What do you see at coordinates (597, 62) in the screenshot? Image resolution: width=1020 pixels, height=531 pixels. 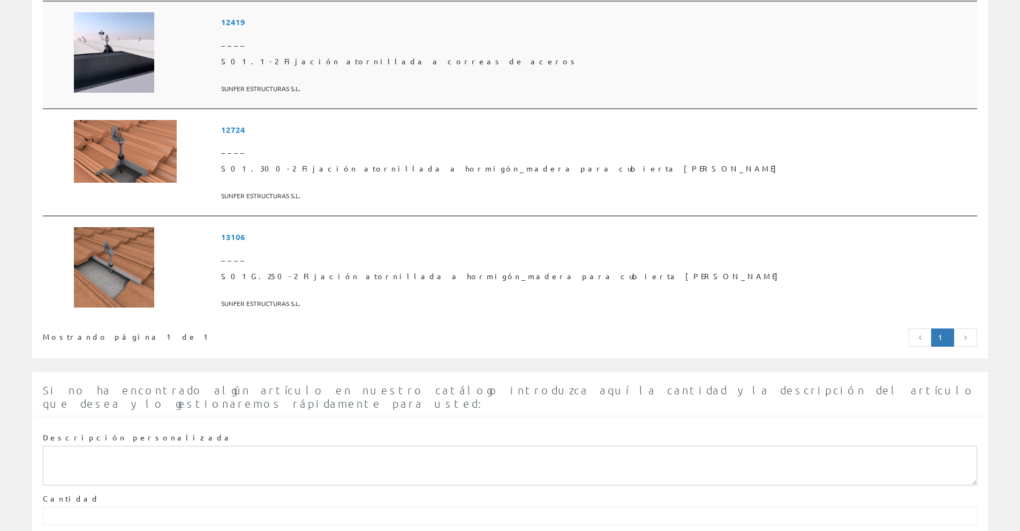 I see `span: S01.1-2 Fijación atornillada a correas de aceros` at bounding box center [597, 62].